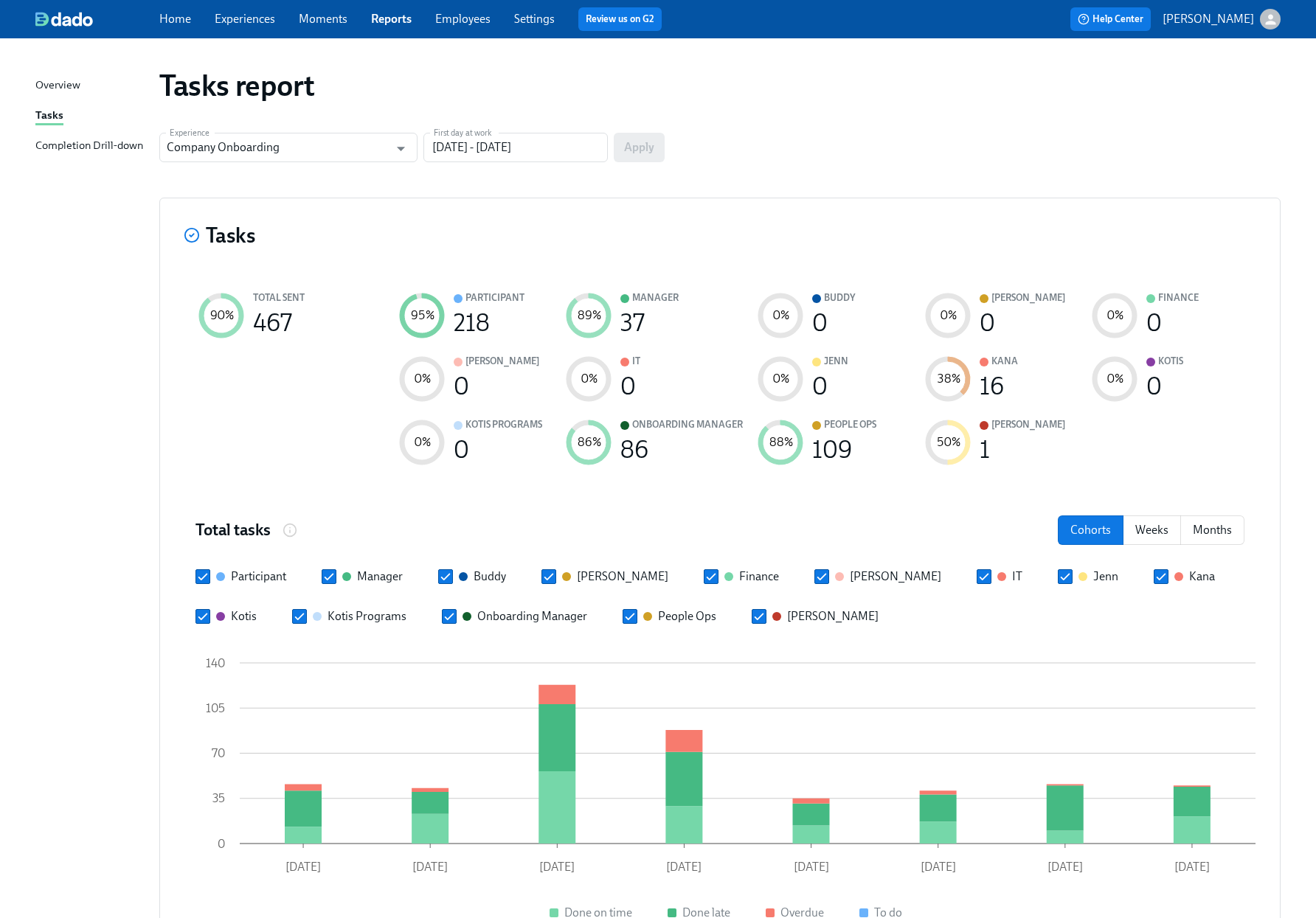 The height and width of the screenshot is (918, 1316). I want to click on text: 86 %, so click(589, 442).